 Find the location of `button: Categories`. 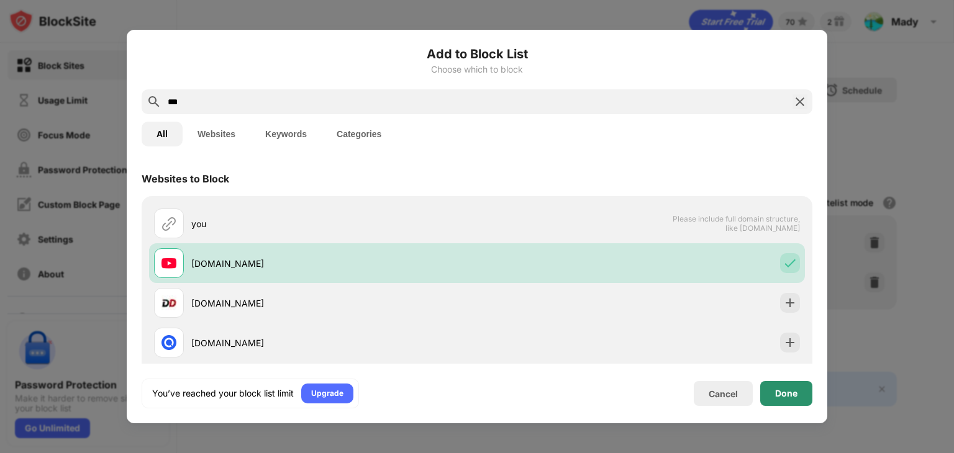

button: Categories is located at coordinates (359, 134).